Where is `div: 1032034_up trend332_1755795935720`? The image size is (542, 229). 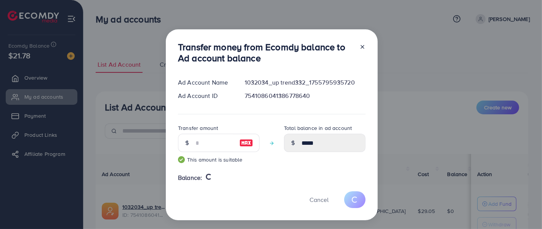
div: 1032034_up trend332_1755795935720 is located at coordinates (305, 82).